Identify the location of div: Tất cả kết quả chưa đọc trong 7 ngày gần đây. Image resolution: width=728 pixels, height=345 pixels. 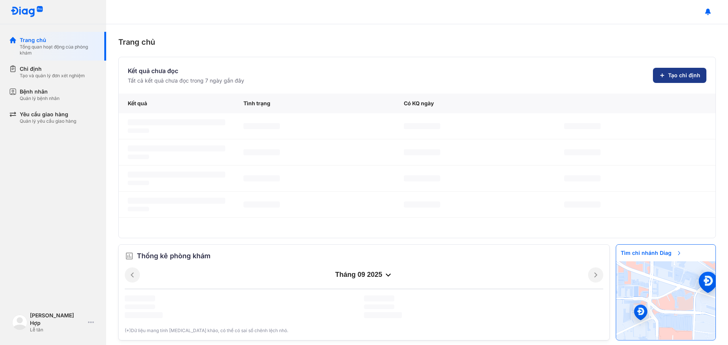
(186, 81).